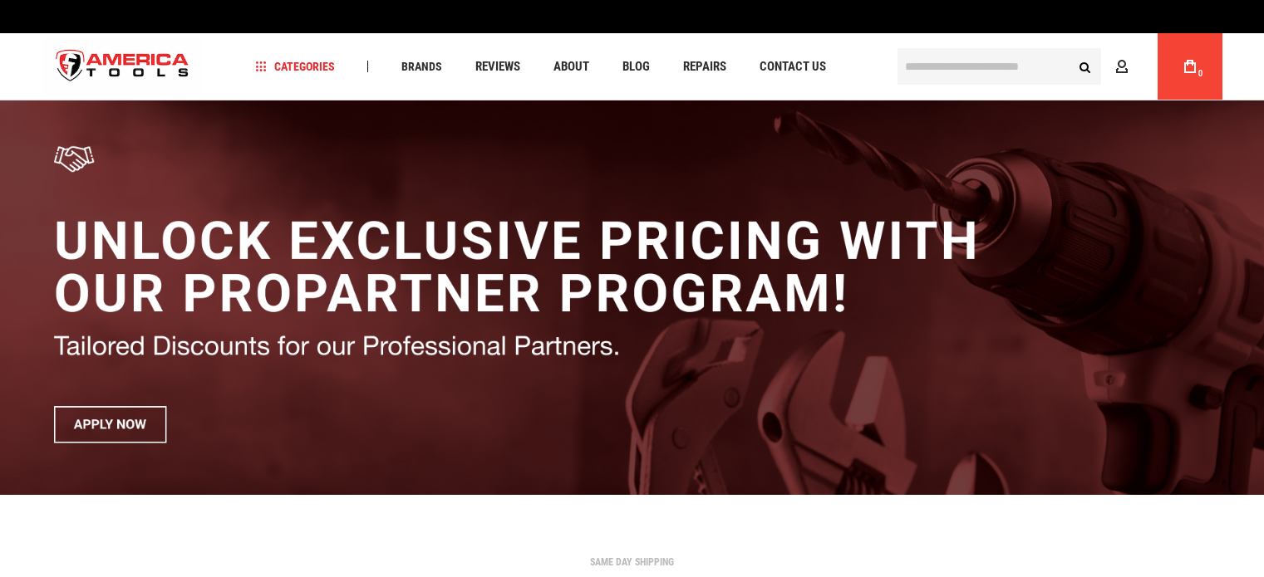  I want to click on a: About, so click(571, 66).